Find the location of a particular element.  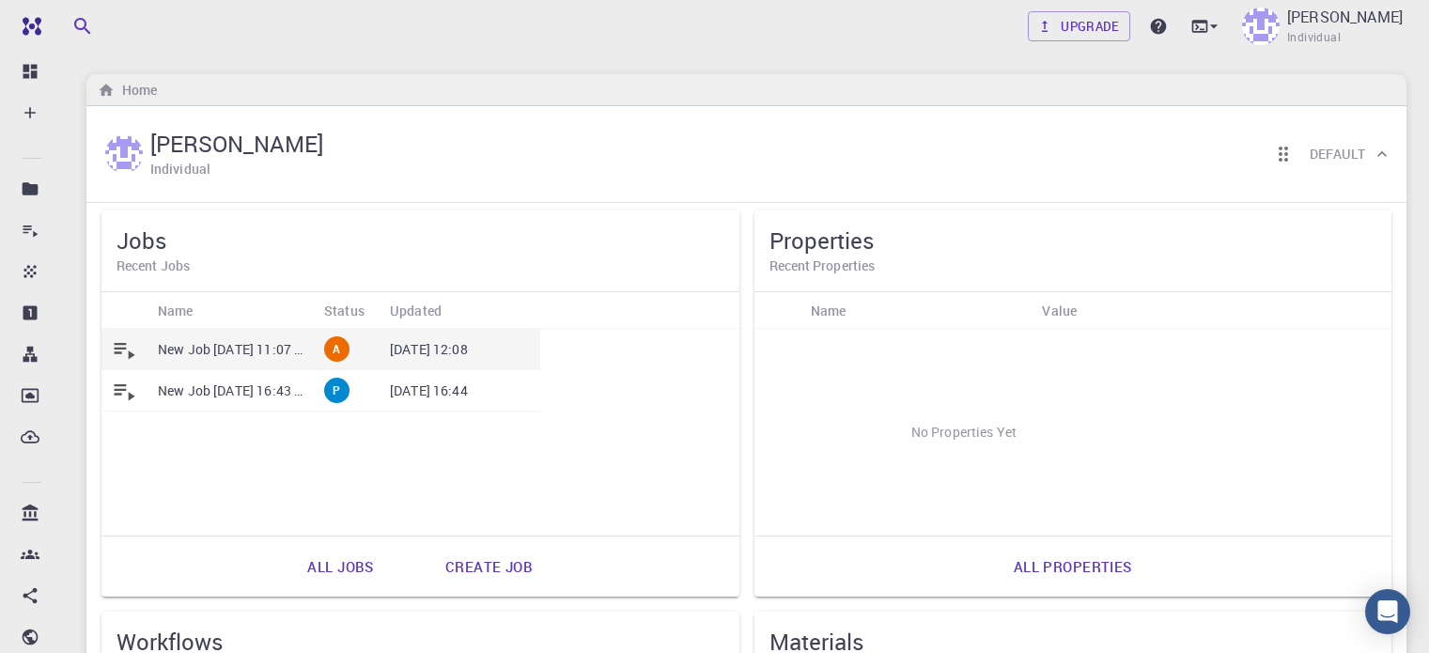

a: All jobs is located at coordinates (340, 566).